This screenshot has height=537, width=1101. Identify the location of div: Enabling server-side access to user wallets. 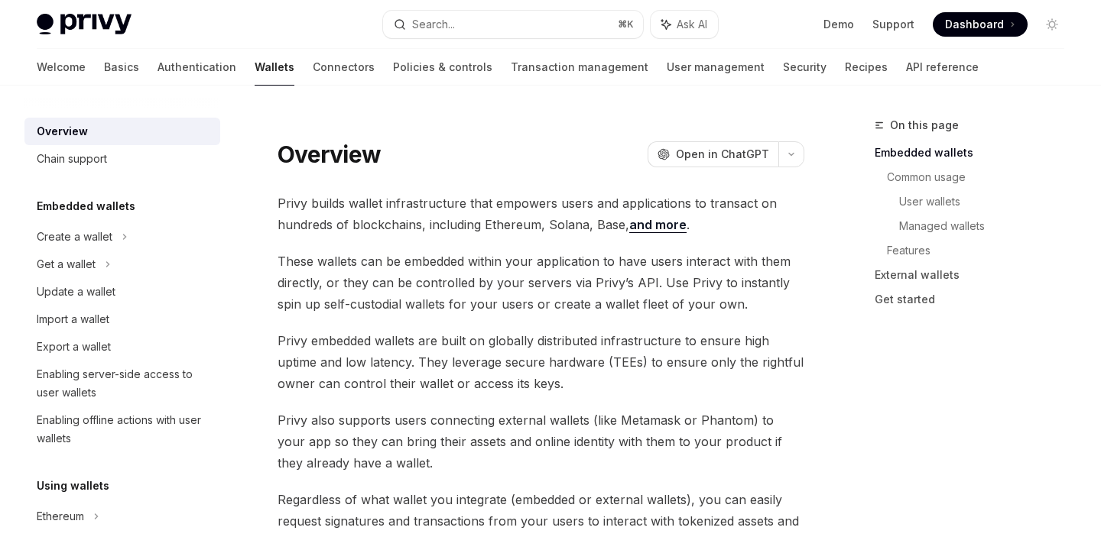
(124, 384).